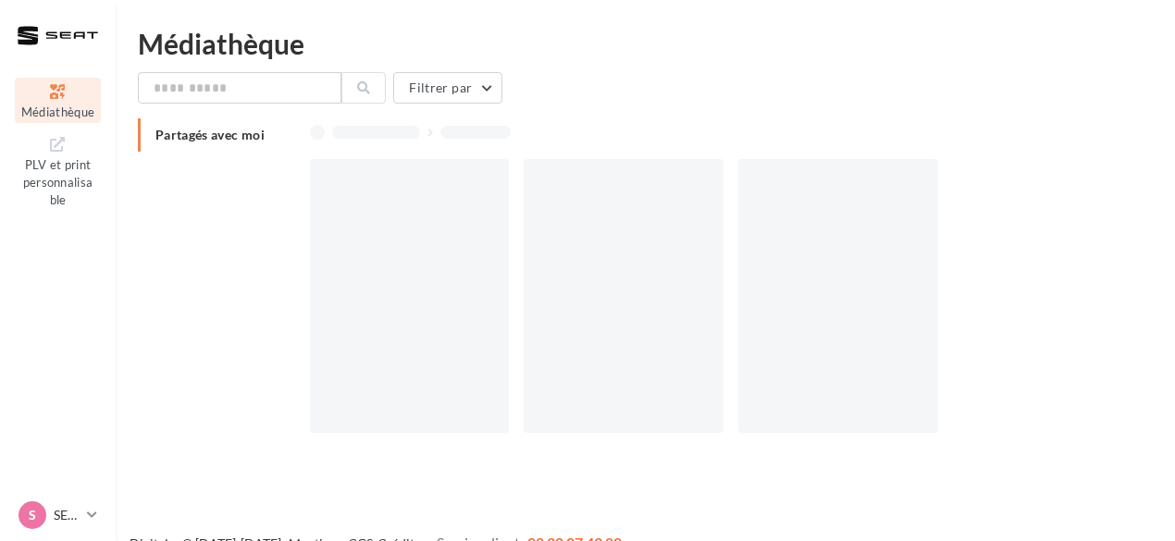 Image resolution: width=1175 pixels, height=541 pixels. Describe the element at coordinates (58, 112) in the screenshot. I see `span: Médiathèque` at that location.